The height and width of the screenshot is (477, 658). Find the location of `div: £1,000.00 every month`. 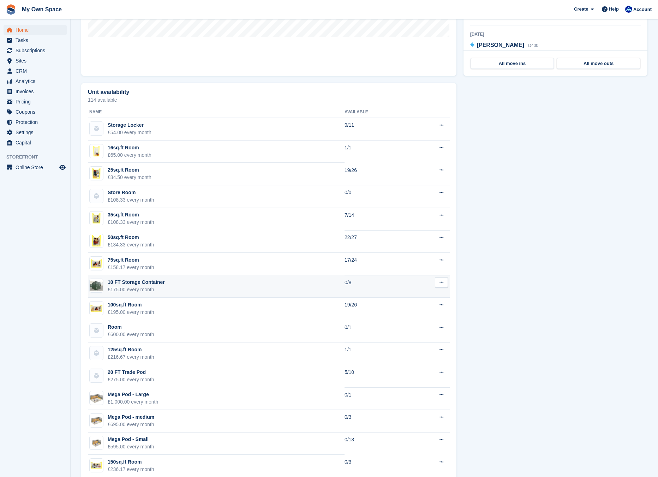

div: £1,000.00 every month is located at coordinates (133, 402).